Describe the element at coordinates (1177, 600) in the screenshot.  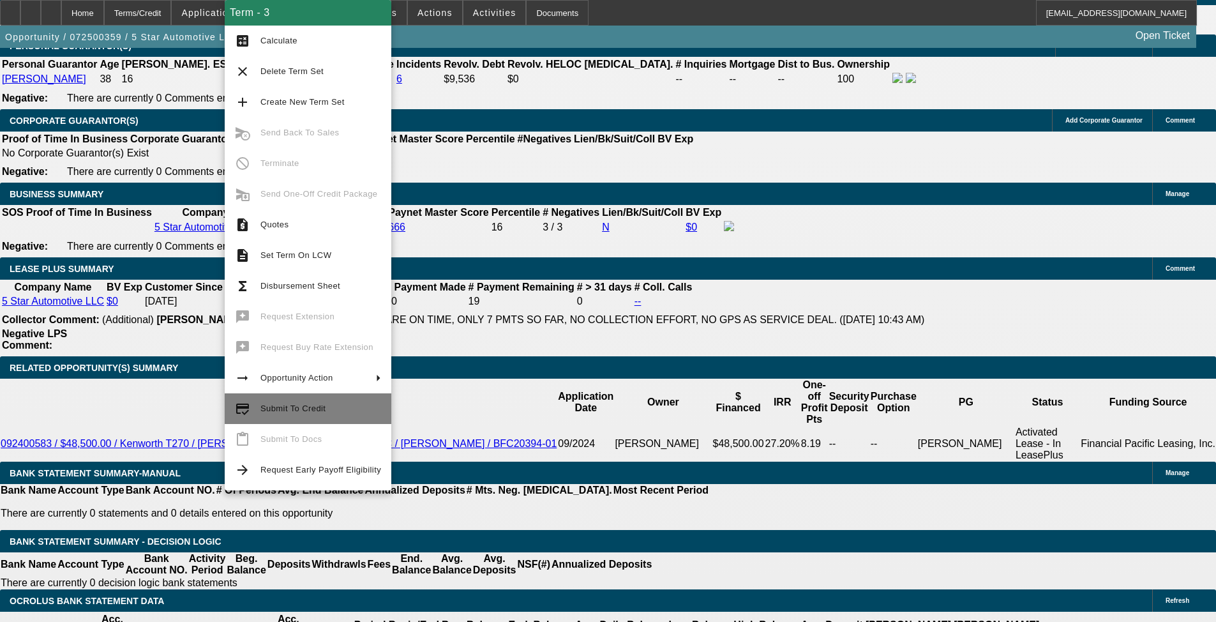
I see `span: Refresh` at that location.